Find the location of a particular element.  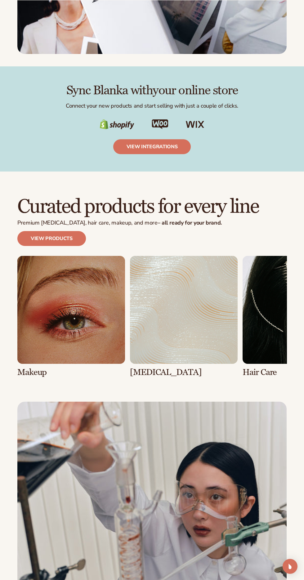

img: Shopify Image 18 is located at coordinates (160, 124).